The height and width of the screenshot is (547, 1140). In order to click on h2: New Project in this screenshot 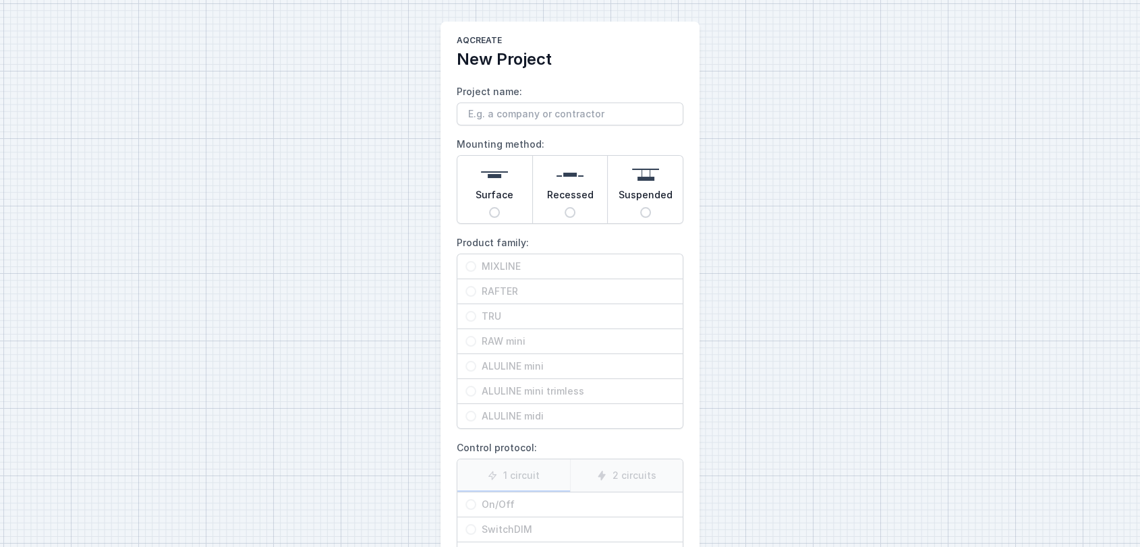, I will do `click(570, 59)`.